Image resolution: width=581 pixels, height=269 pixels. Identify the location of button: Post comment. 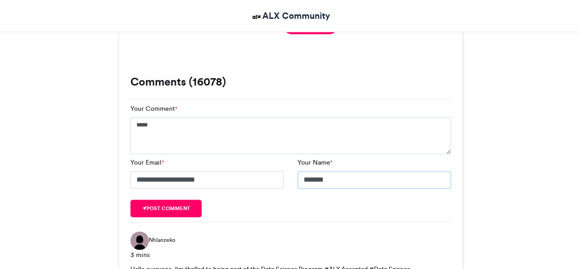
(166, 208).